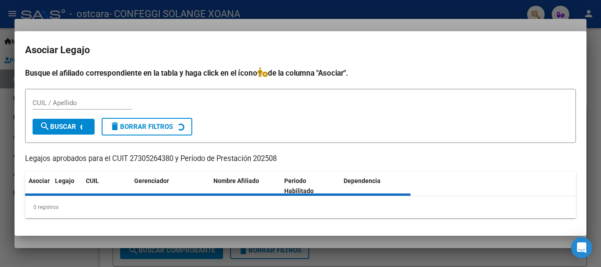 The image size is (601, 267). I want to click on span: Nombre Afiliado, so click(236, 181).